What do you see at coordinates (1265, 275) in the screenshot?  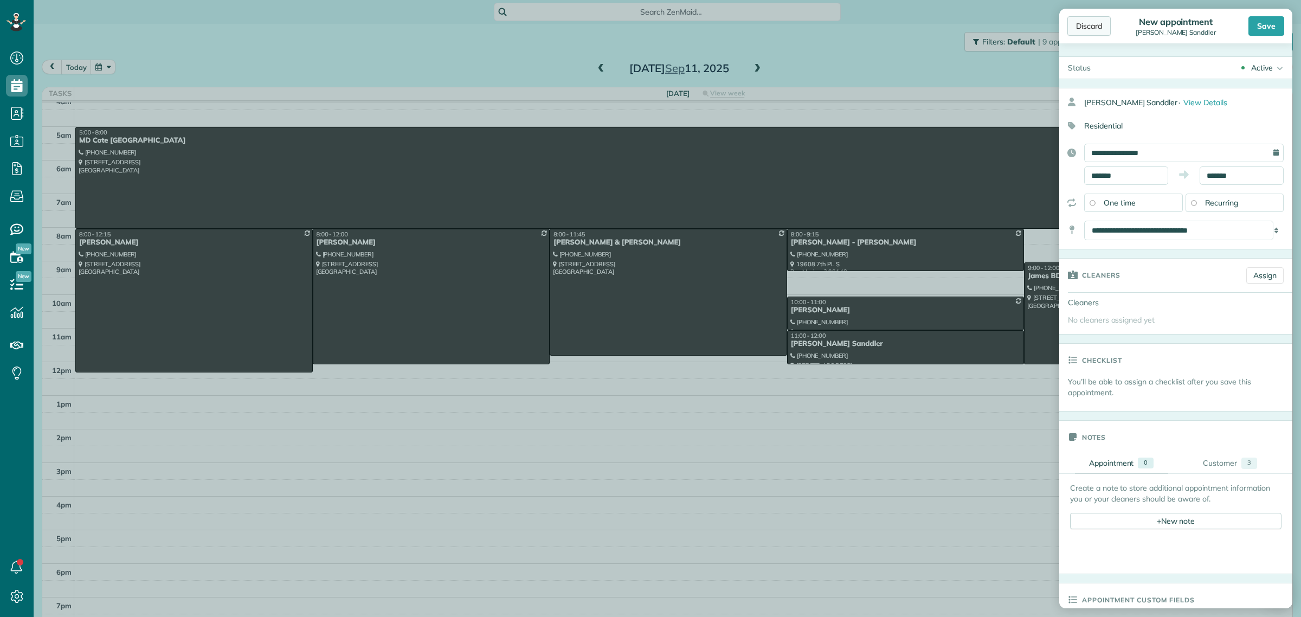 I see `a: Assign` at bounding box center [1265, 275].